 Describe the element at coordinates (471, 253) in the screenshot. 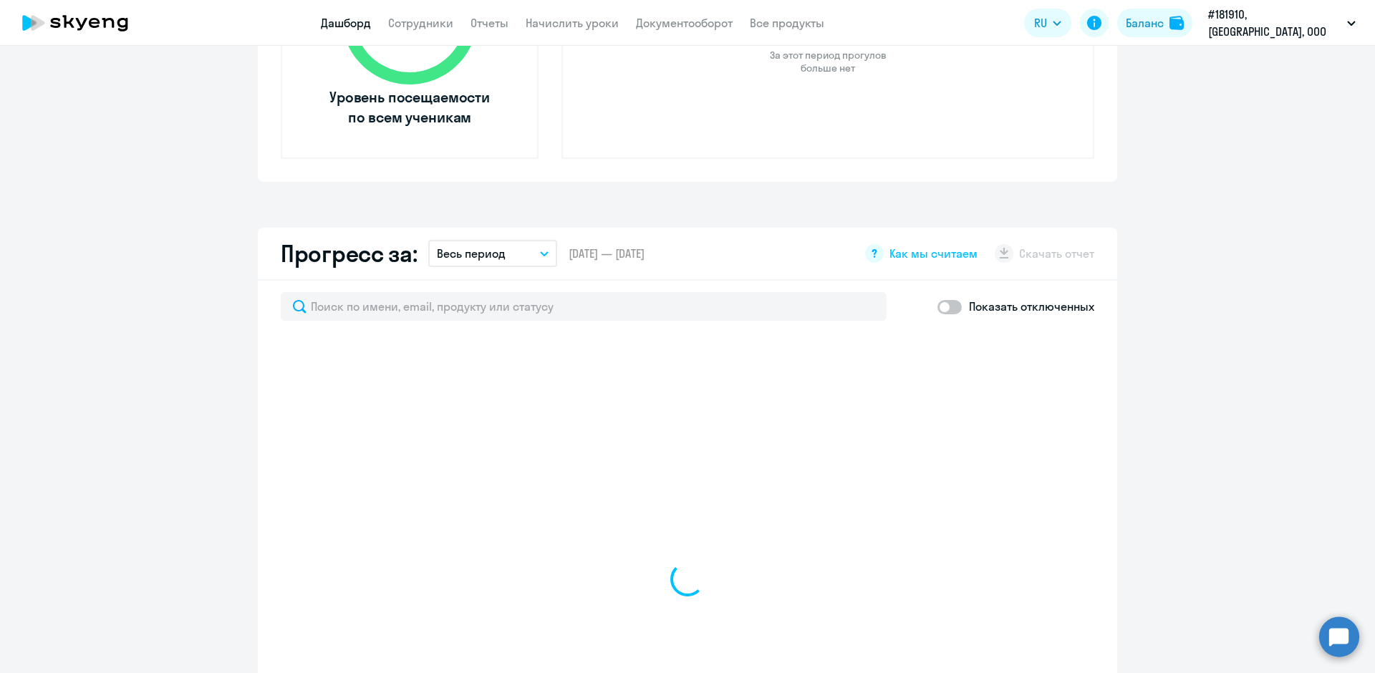

I see `p: Весь период` at that location.